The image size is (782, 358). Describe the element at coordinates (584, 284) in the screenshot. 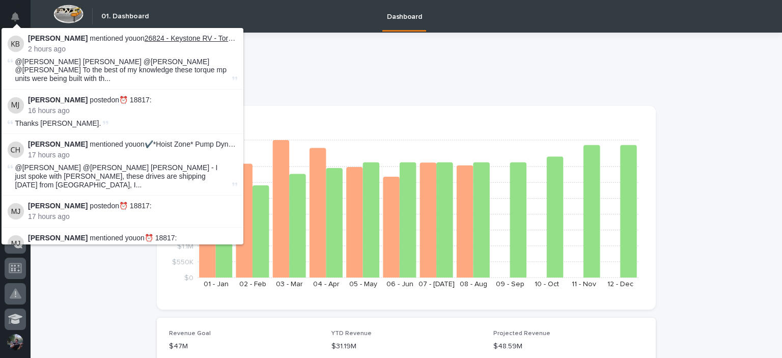

I see `text: 11 - Nov` at that location.